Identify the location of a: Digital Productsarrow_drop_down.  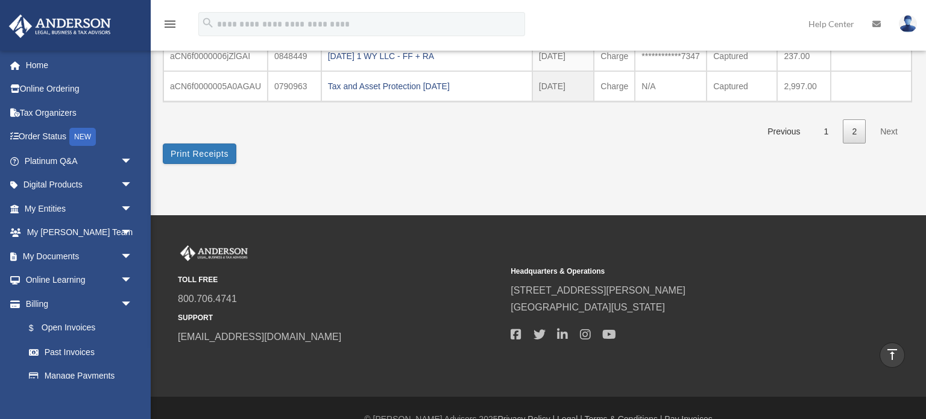
(80, 185).